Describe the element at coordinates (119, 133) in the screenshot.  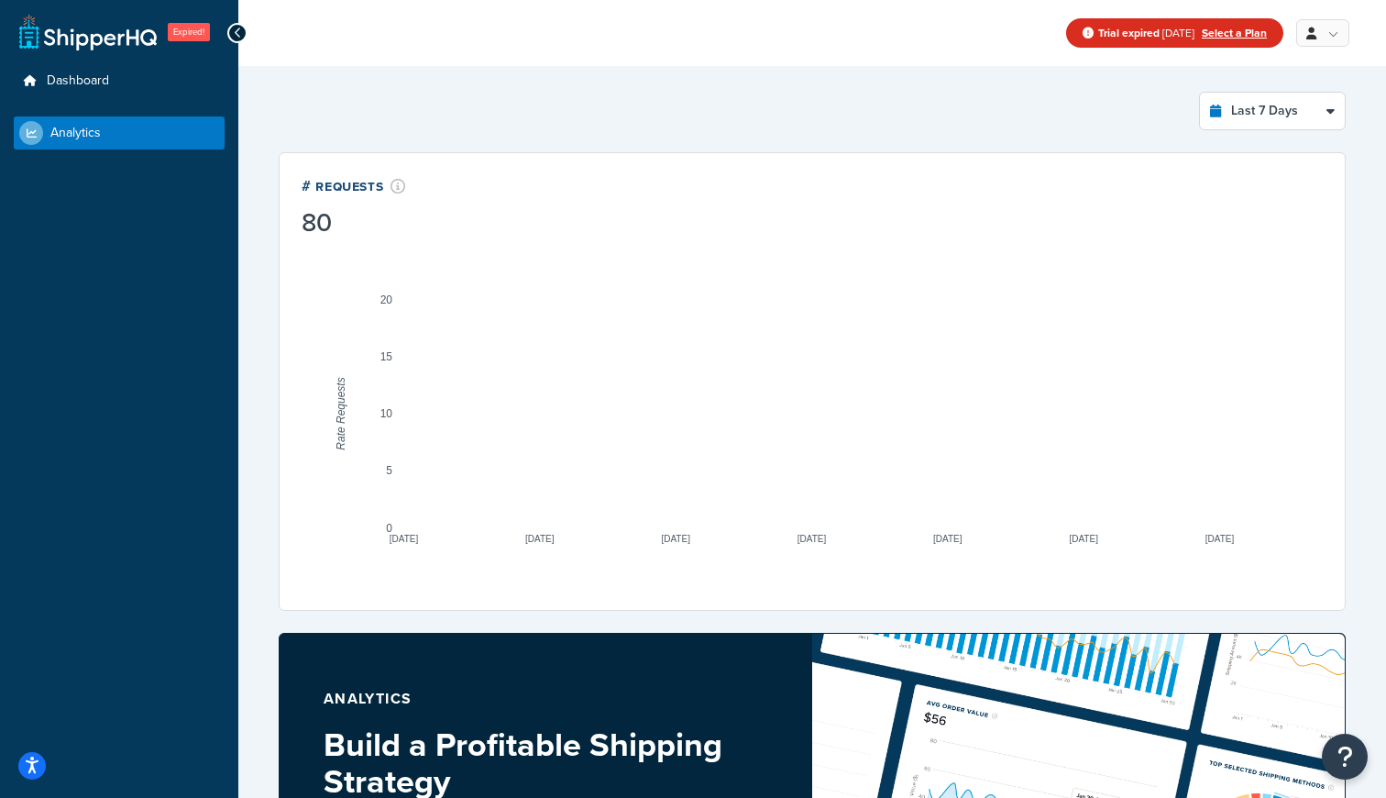
I see `a: Analytics` at that location.